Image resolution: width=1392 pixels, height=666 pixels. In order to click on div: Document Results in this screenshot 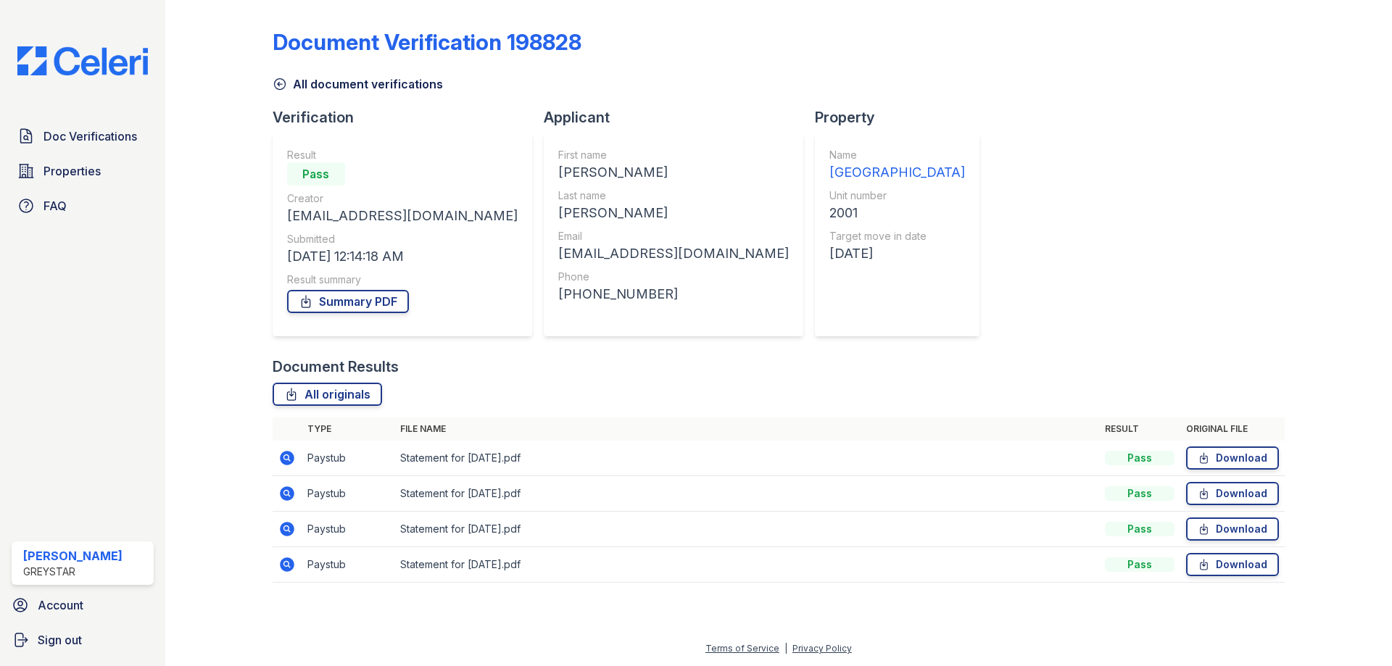, I will do `click(336, 367)`.